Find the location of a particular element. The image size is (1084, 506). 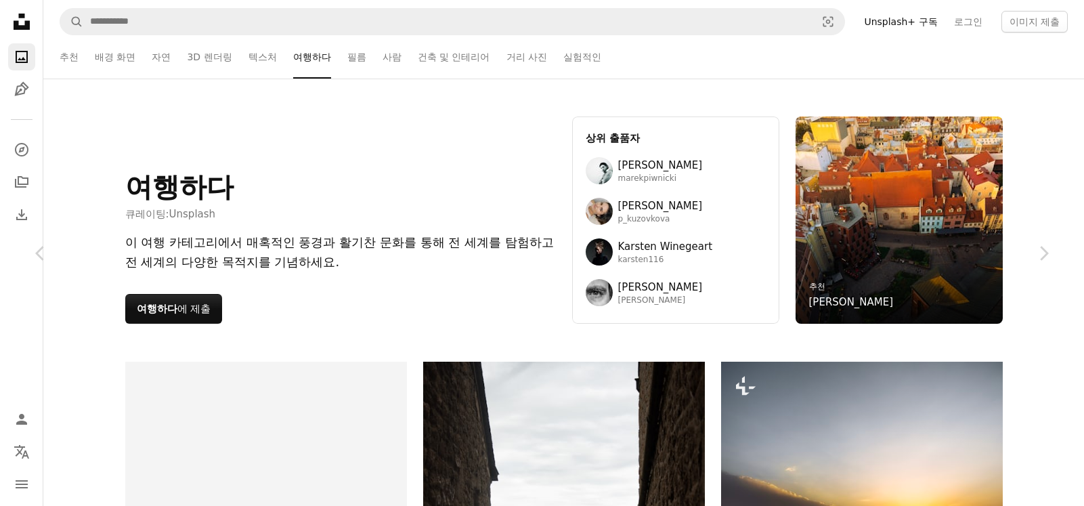

h3: 상위 출품자 is located at coordinates (676, 138).